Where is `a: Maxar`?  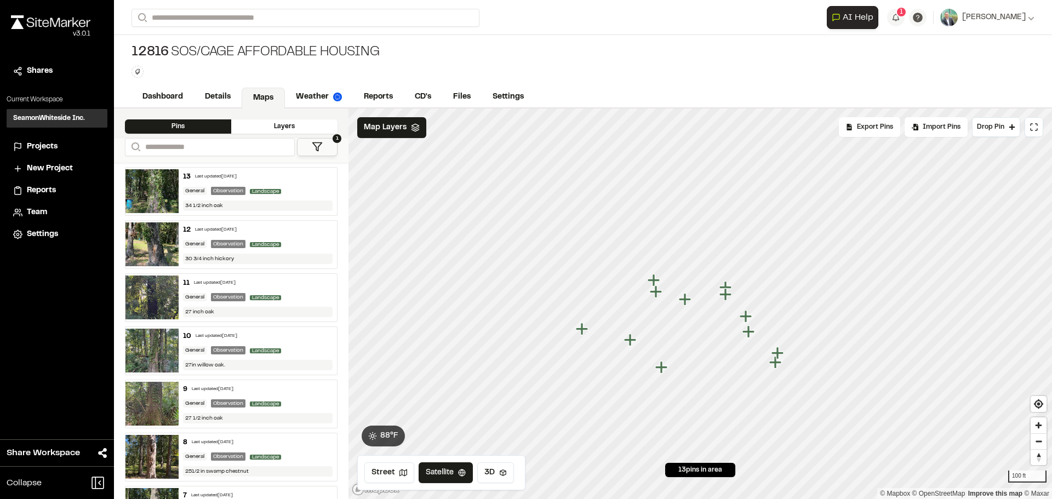 a: Maxar is located at coordinates (1037, 494).